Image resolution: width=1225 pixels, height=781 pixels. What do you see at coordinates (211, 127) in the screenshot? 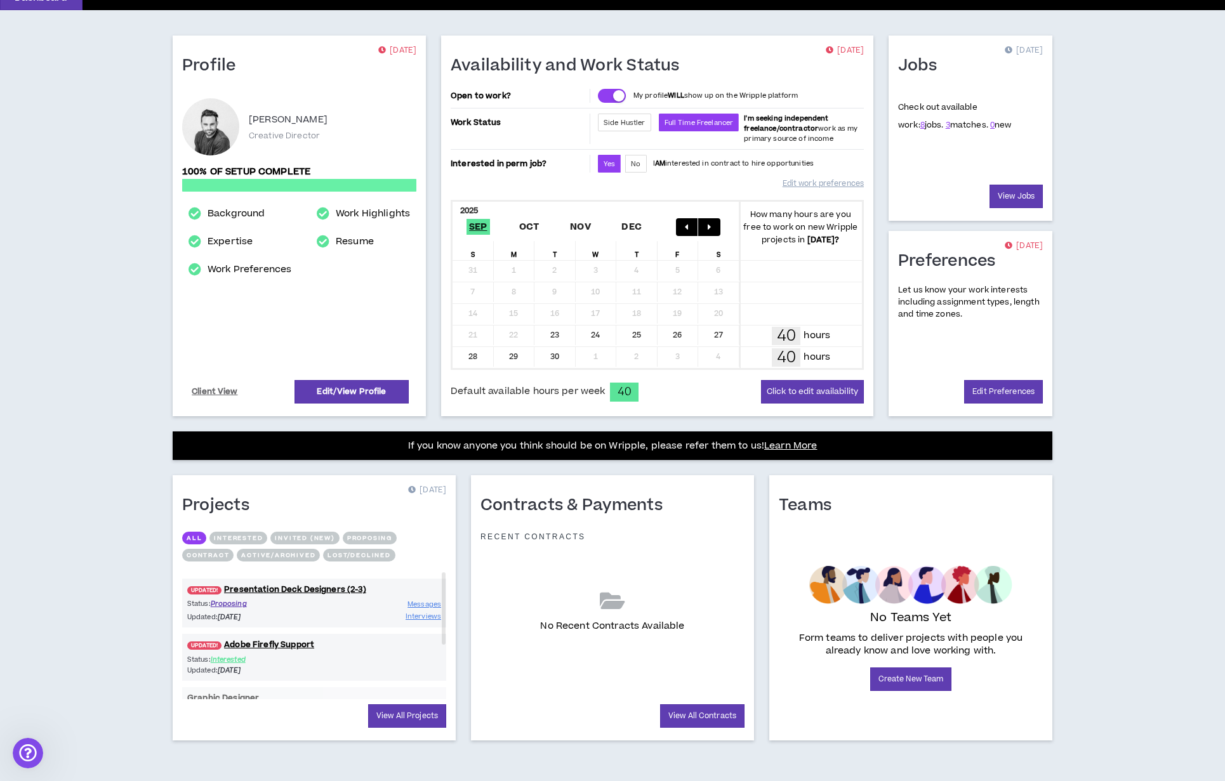
I see `div: Chris H.` at bounding box center [211, 127].